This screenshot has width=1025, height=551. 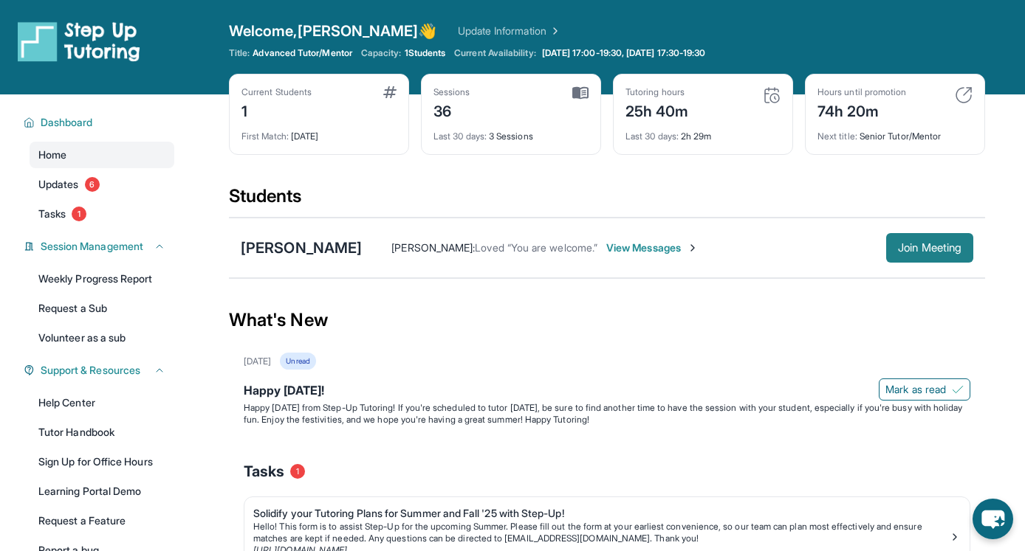 What do you see at coordinates (511, 132) in the screenshot?
I see `div: 3 Sessions` at bounding box center [511, 132].